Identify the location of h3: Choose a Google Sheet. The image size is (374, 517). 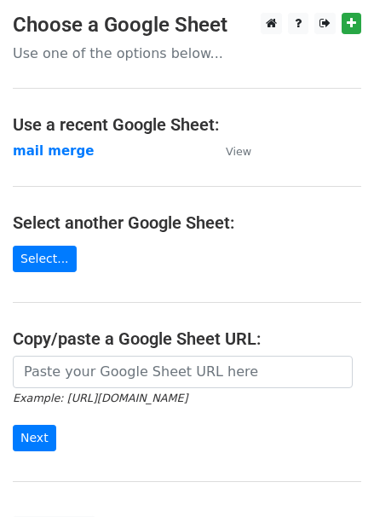
(187, 25).